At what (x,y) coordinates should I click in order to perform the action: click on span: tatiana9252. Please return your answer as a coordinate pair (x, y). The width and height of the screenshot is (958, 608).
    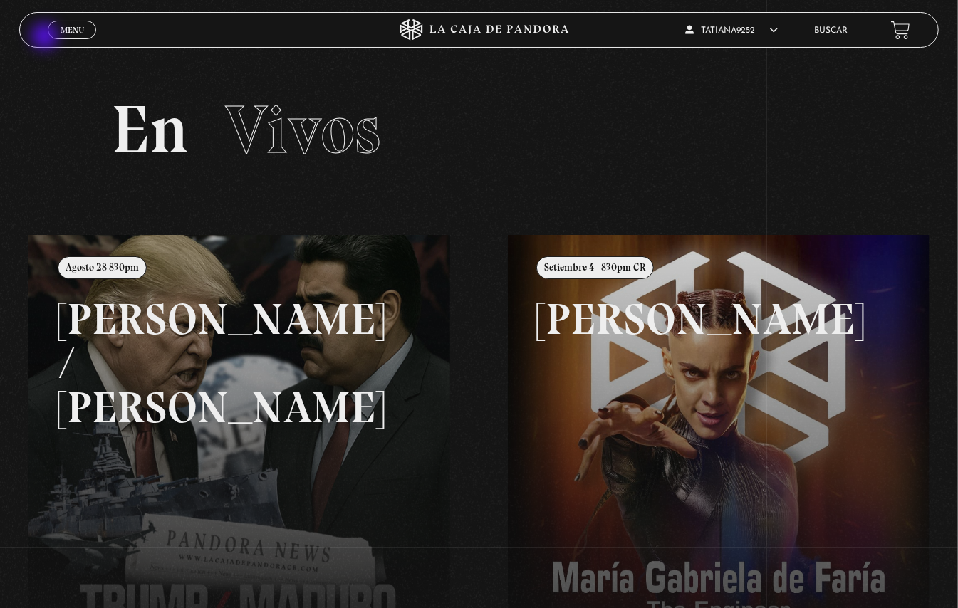
    Looking at the image, I should click on (731, 31).